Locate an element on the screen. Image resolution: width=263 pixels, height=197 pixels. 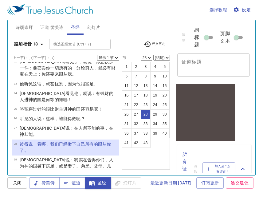
button: 1 is located at coordinates (126, 67).